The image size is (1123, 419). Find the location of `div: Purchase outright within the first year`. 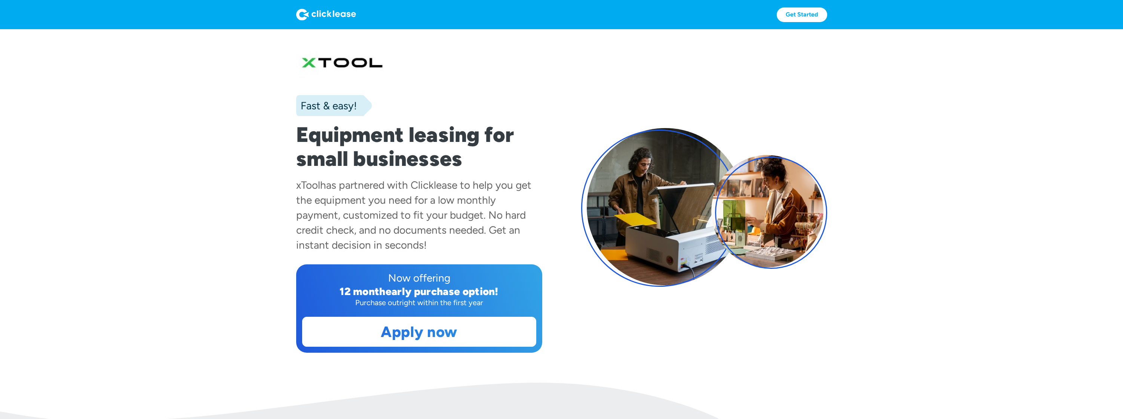

div: Purchase outright within the first year is located at coordinates (419, 302).